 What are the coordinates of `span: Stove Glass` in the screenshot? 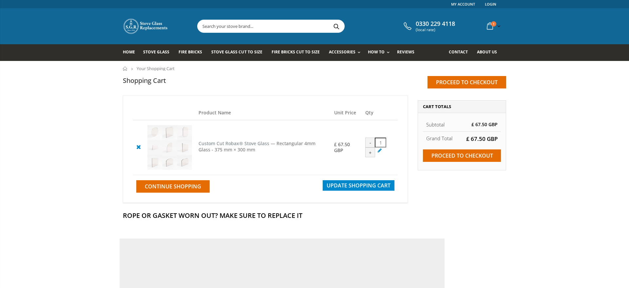 It's located at (156, 52).